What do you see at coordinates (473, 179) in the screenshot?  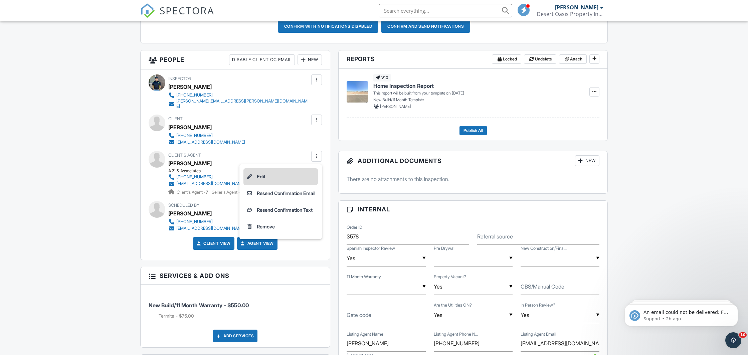 I see `p: There are no attachments to this inspection.` at bounding box center [473, 179].